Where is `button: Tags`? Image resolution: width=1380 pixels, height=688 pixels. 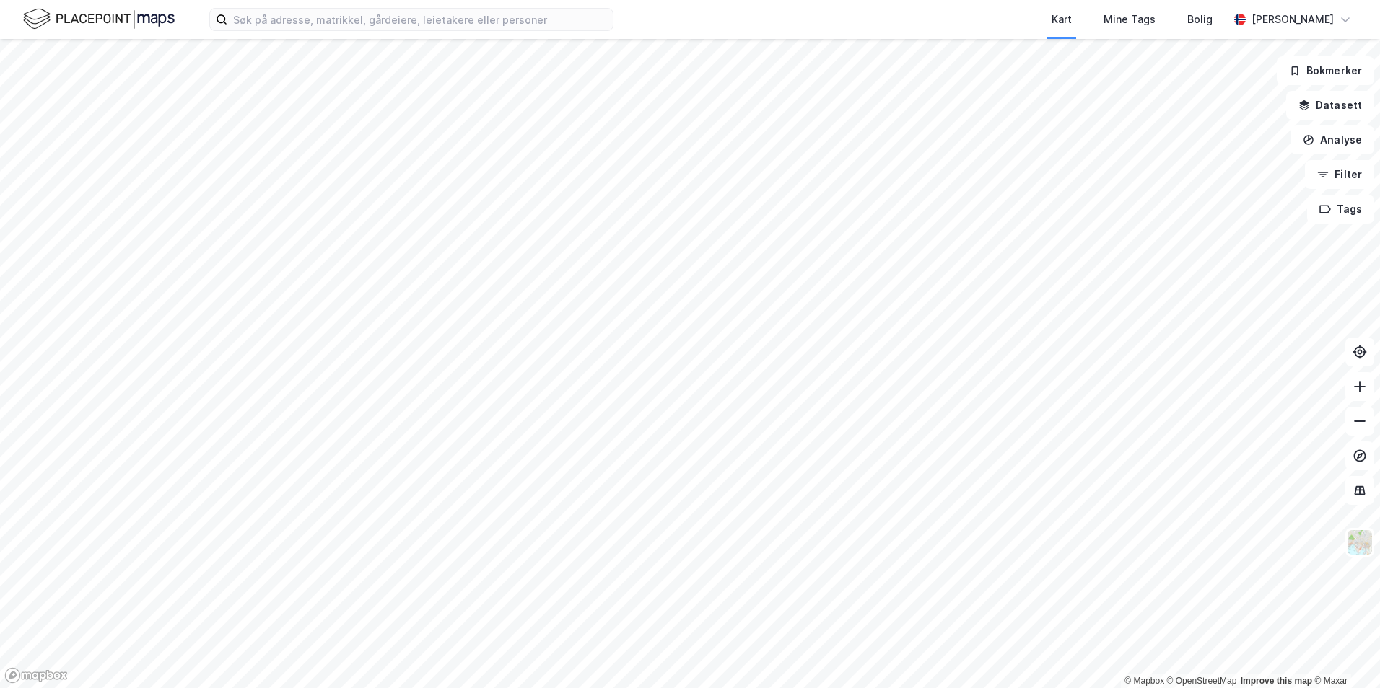 button: Tags is located at coordinates (1340, 209).